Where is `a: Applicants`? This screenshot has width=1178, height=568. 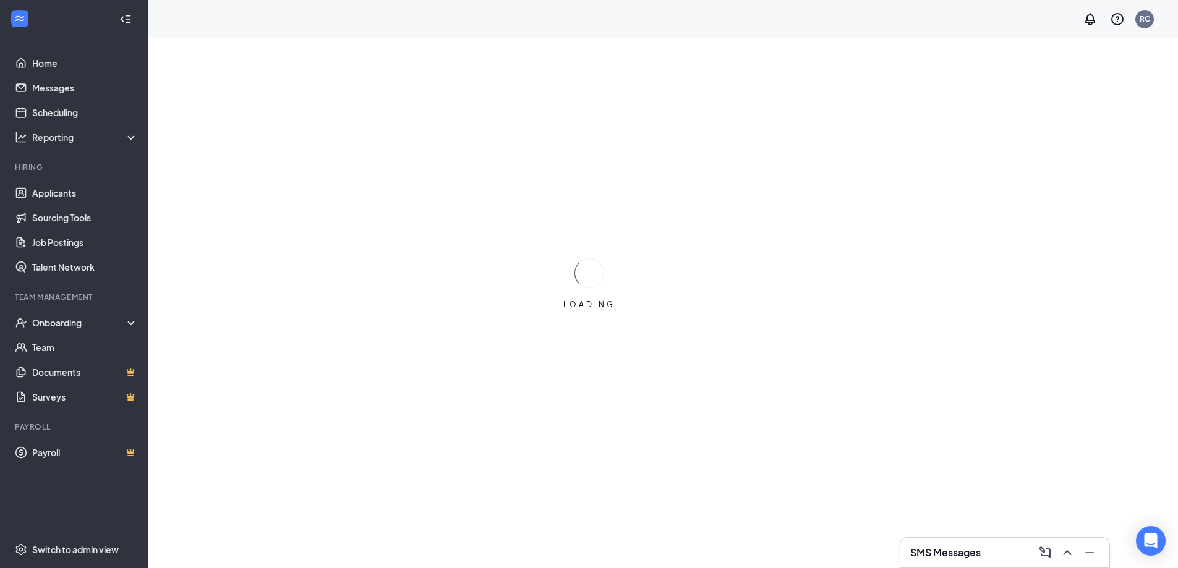 a: Applicants is located at coordinates (85, 193).